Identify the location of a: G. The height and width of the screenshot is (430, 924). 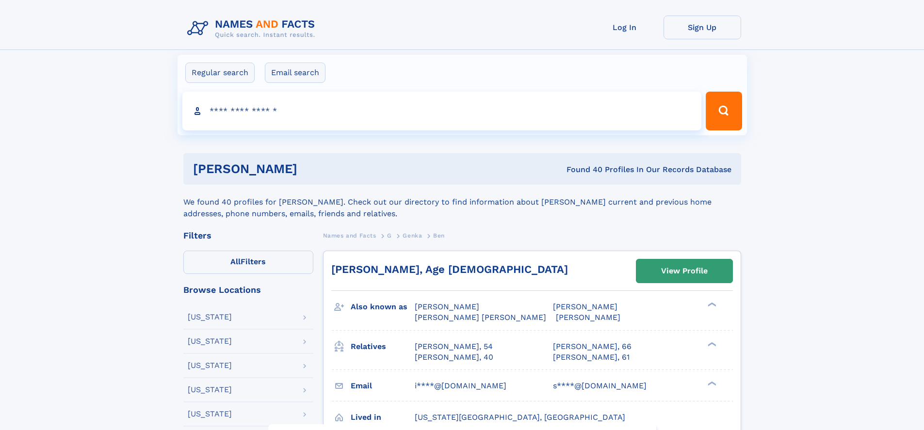
(390, 235).